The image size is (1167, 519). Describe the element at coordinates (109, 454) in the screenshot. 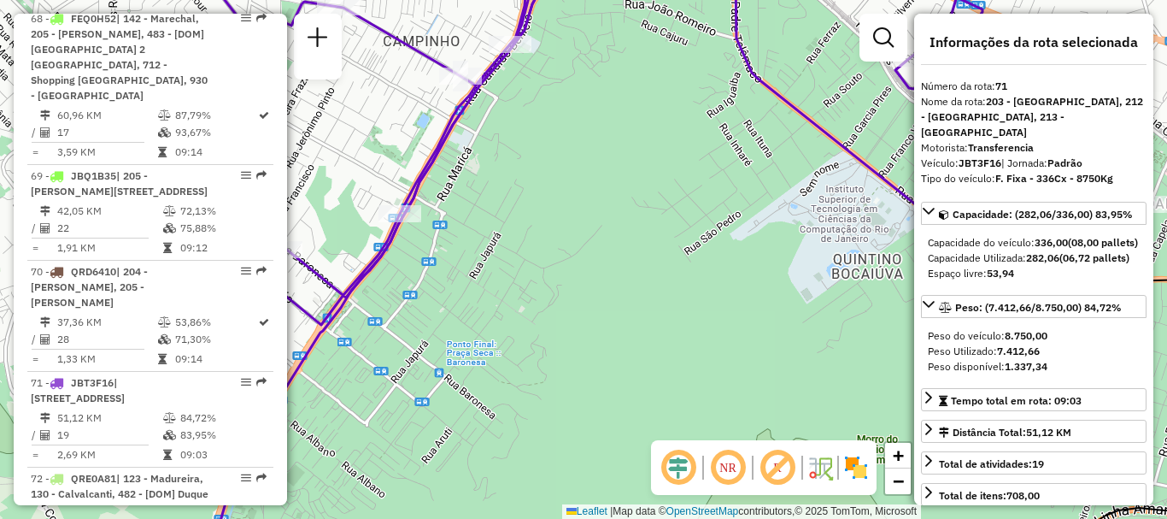

I see `td: 2,69 KM` at that location.